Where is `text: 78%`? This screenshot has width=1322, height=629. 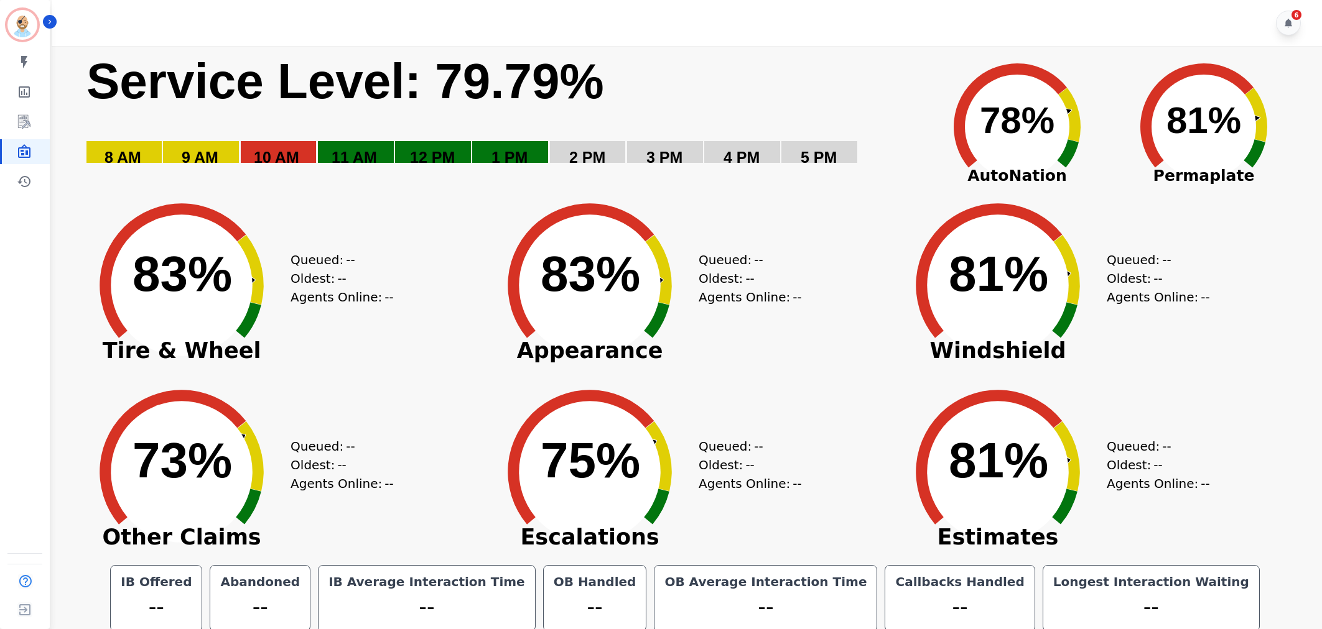
text: 78% is located at coordinates (1017, 120).